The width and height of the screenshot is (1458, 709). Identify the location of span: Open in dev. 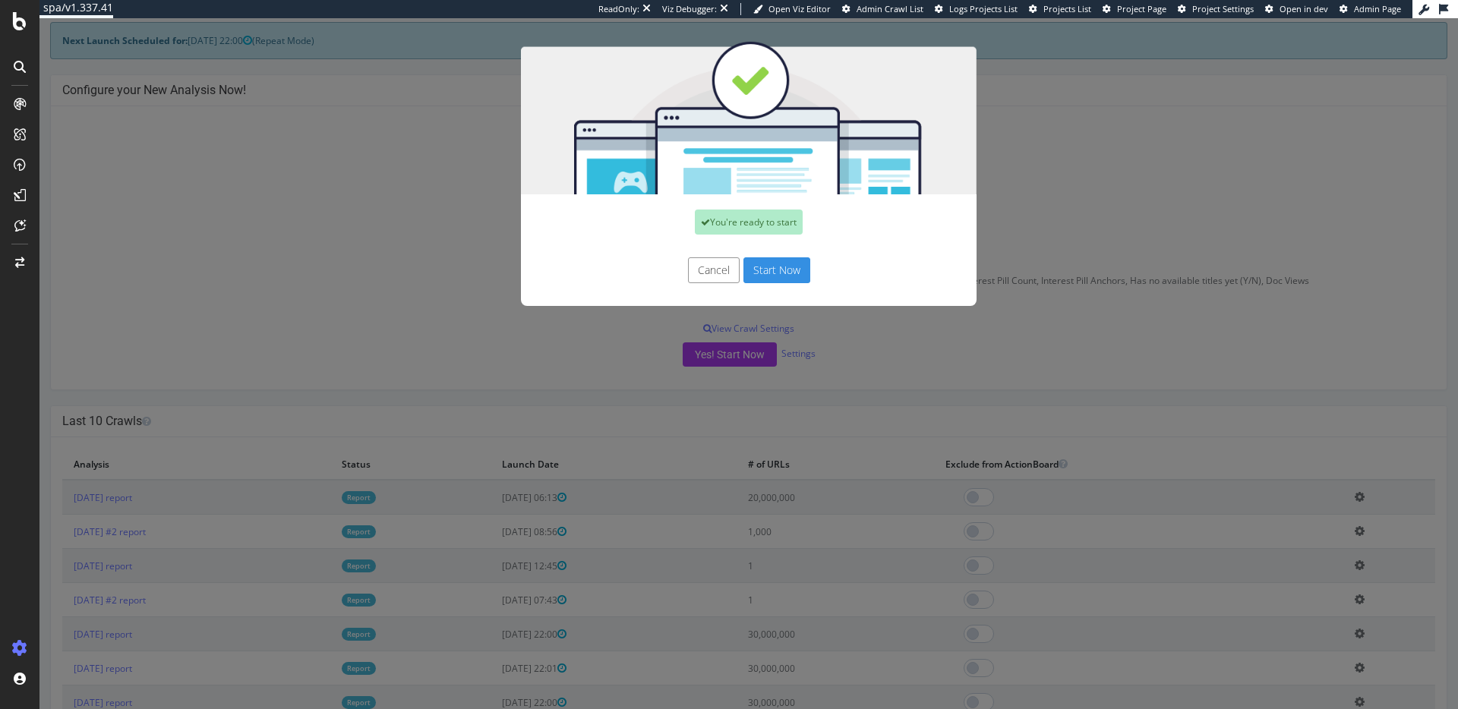
(1304, 8).